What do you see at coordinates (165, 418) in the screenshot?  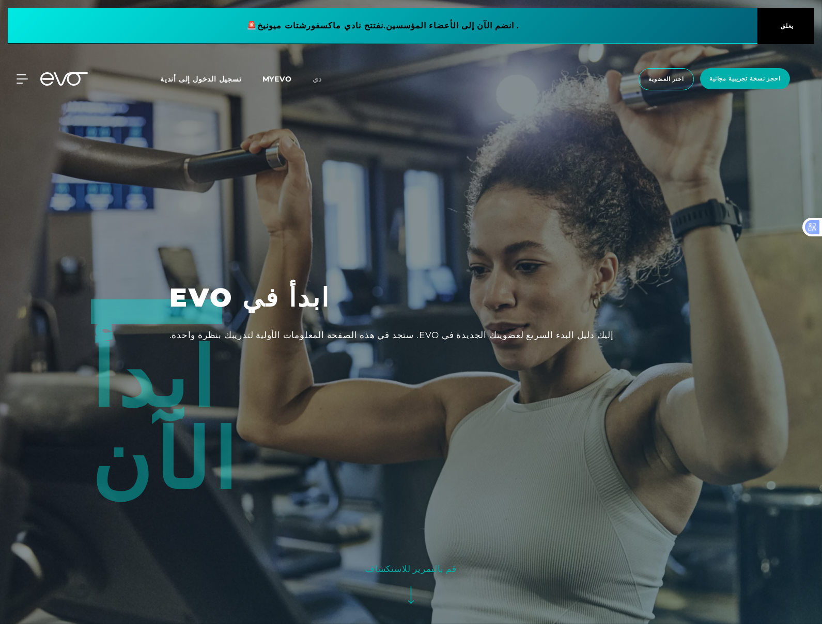 I see `font: ابدأ الآن` at bounding box center [165, 418].